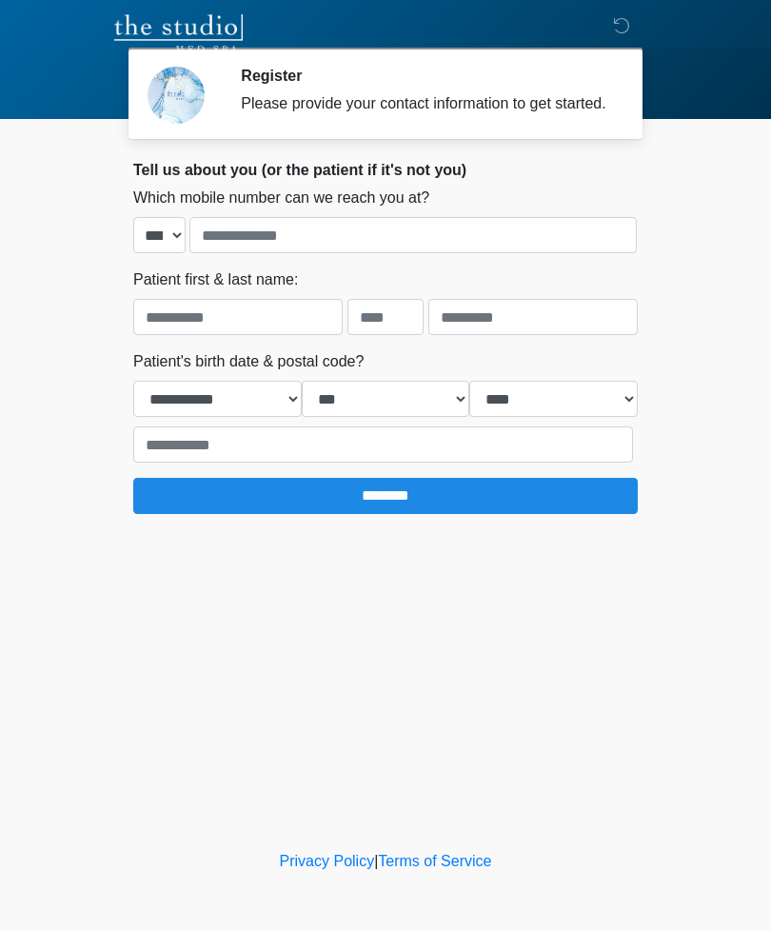 This screenshot has height=930, width=771. What do you see at coordinates (281, 198) in the screenshot?
I see `label: Which mobile number can we reach you at?` at bounding box center [281, 198].